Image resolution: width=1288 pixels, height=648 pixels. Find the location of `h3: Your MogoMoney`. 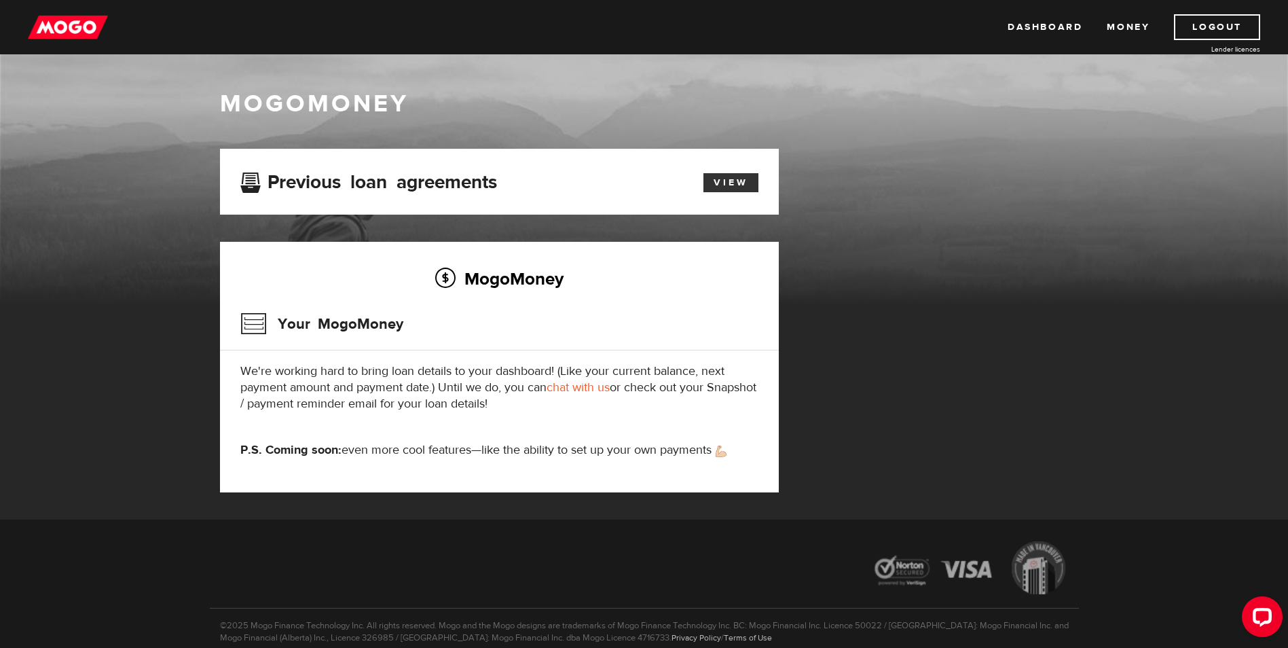

h3: Your MogoMoney is located at coordinates (322, 324).